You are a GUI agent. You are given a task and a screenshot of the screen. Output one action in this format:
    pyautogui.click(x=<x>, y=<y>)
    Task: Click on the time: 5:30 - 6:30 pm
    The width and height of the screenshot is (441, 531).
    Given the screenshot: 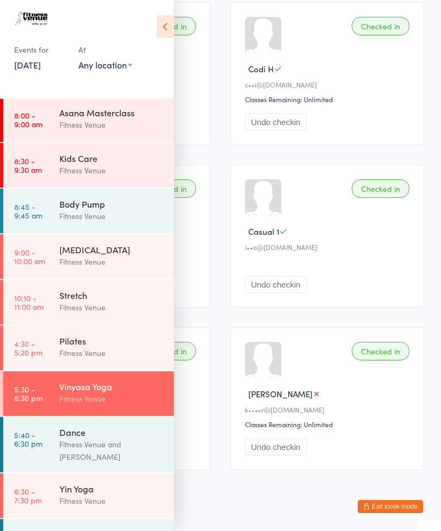 What is the action you would take?
    pyautogui.click(x=28, y=394)
    